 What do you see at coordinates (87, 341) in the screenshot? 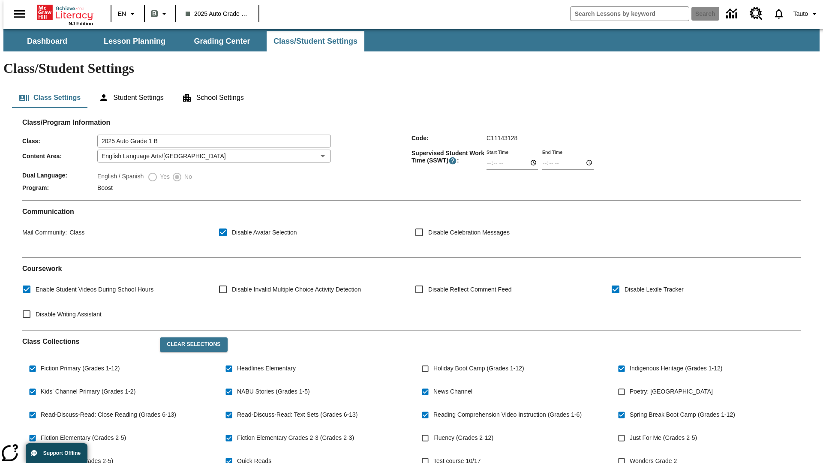
I see `h2: Class Collections` at bounding box center [87, 341].